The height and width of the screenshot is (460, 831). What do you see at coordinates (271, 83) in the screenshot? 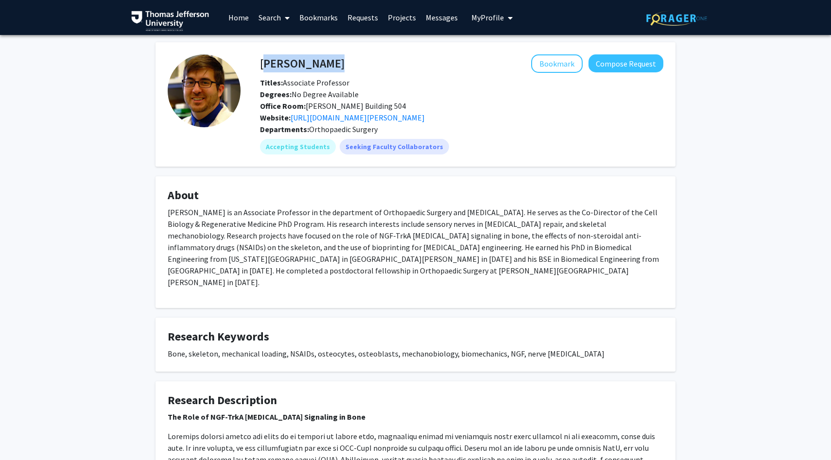
I see `b: Titles:` at bounding box center [271, 83].